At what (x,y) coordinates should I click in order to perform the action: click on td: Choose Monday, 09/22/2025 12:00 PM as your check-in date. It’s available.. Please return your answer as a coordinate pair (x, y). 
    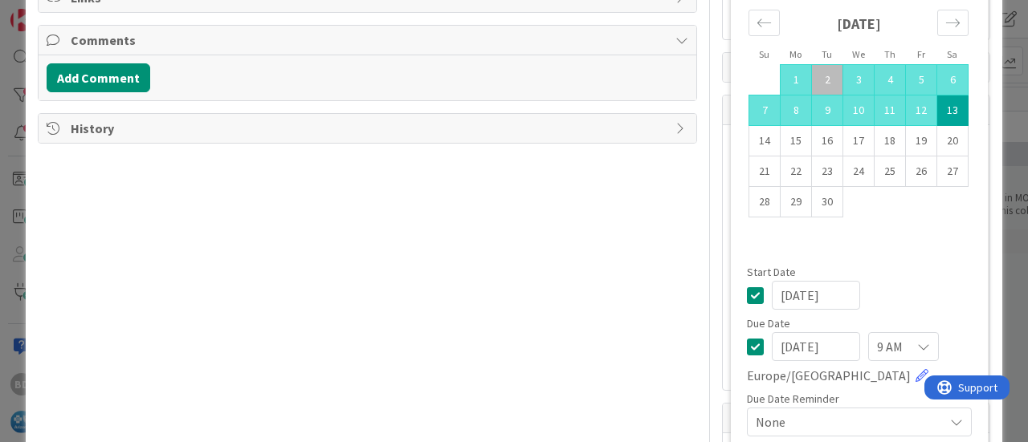
    Looking at the image, I should click on (796, 172).